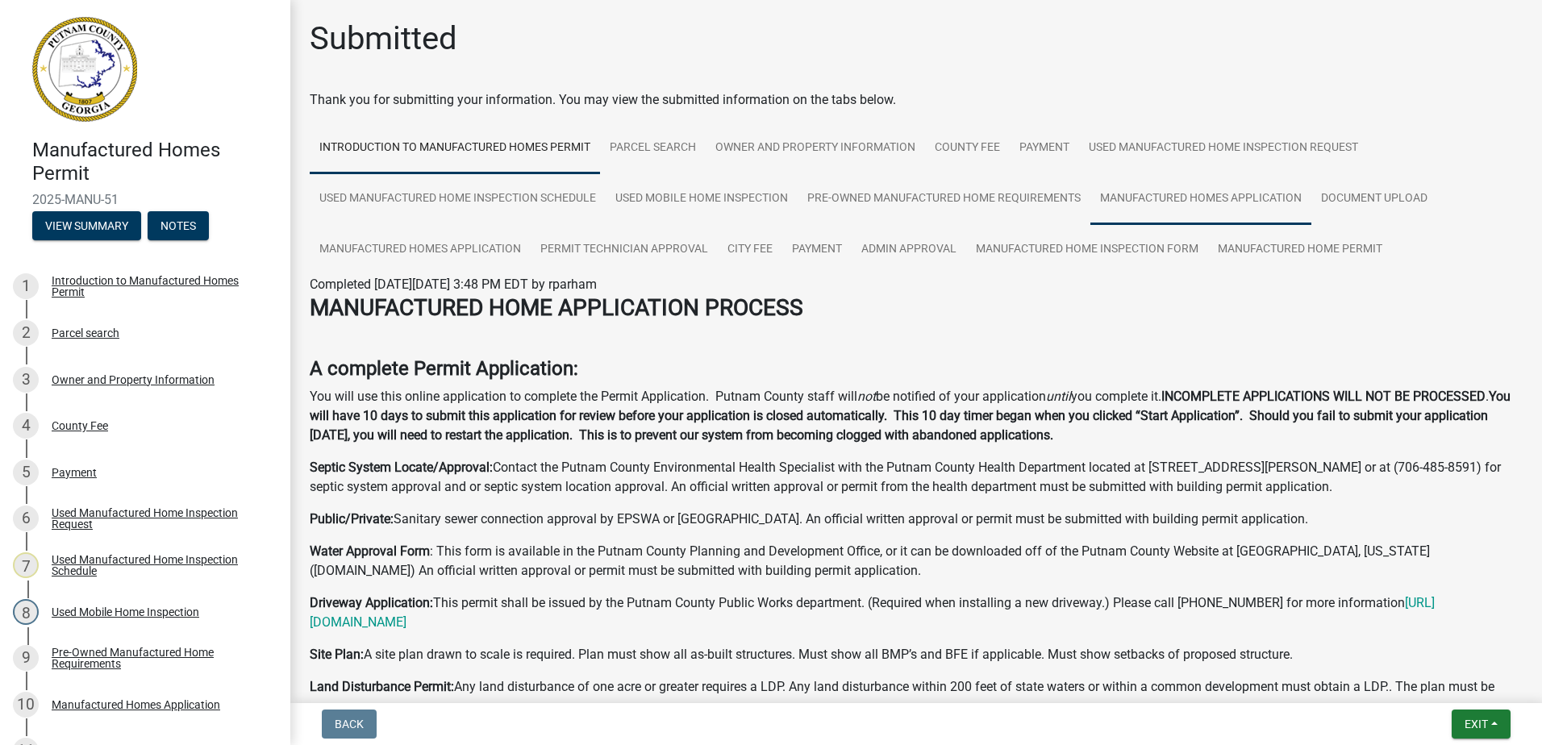 Image resolution: width=1542 pixels, height=745 pixels. What do you see at coordinates (26, 380) in the screenshot?
I see `div: 3` at bounding box center [26, 380].